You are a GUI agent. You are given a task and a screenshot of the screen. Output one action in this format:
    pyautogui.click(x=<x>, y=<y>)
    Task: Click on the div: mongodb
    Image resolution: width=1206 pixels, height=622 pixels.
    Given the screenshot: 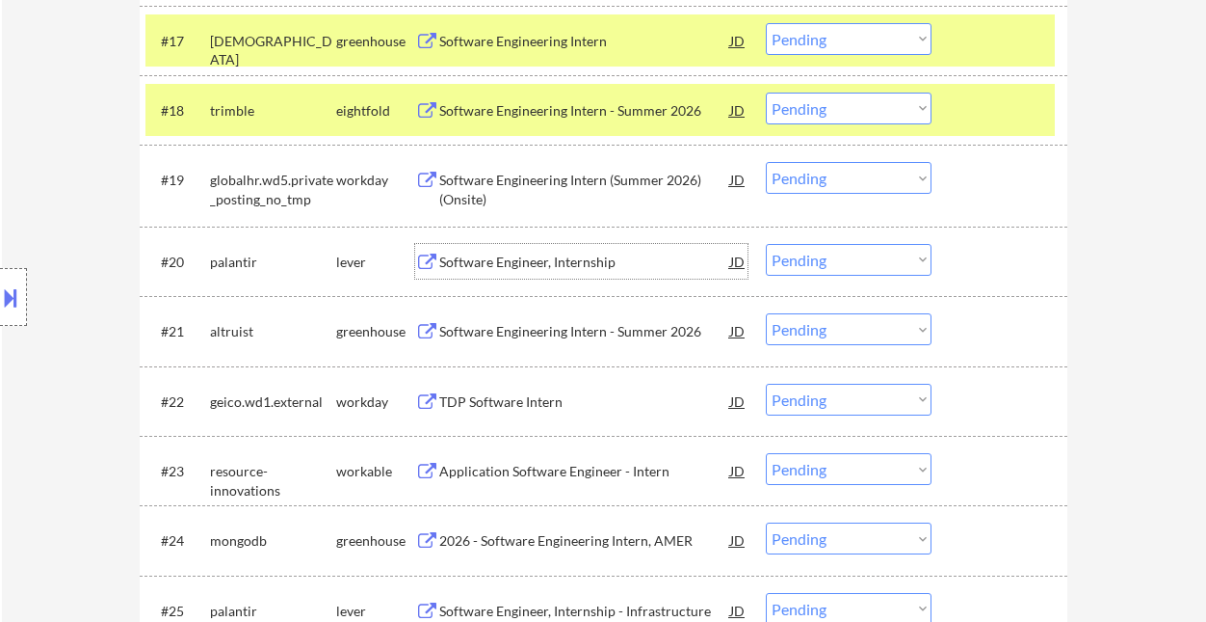 What is the action you would take?
    pyautogui.click(x=273, y=541)
    